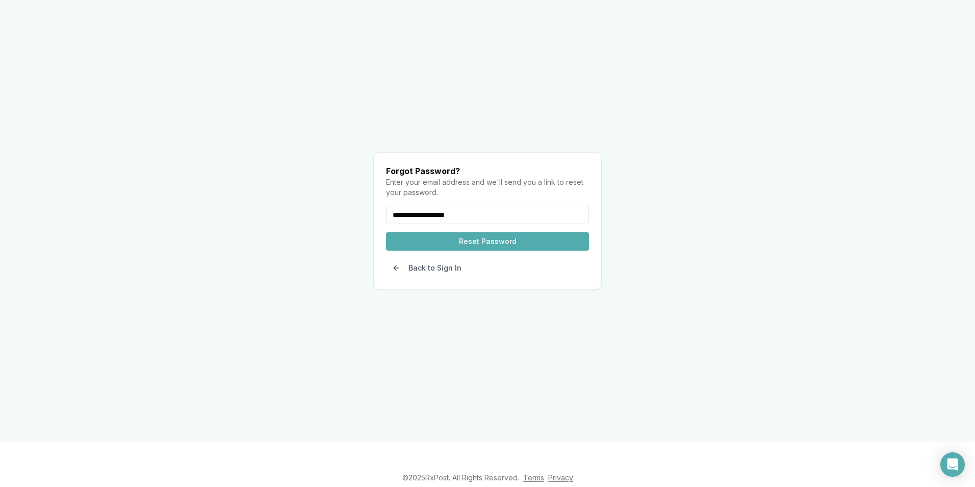 The height and width of the screenshot is (487, 975). What do you see at coordinates (533, 477) in the screenshot?
I see `a: Terms` at bounding box center [533, 477].